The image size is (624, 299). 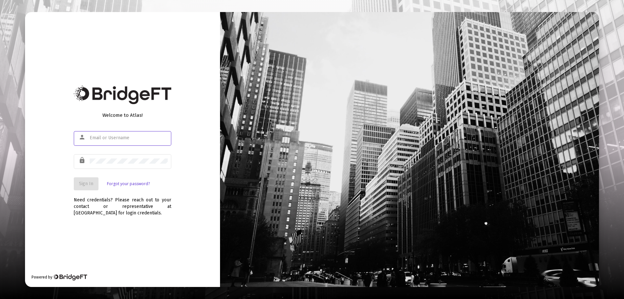 What do you see at coordinates (86, 183) in the screenshot?
I see `span: Sign In` at bounding box center [86, 183].